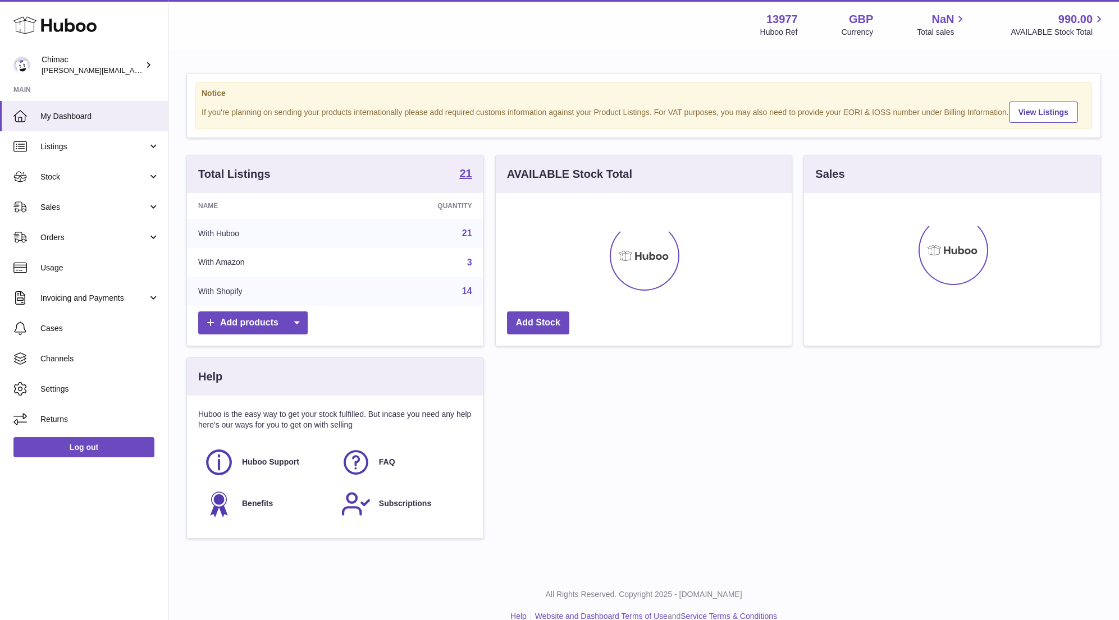  I want to click on a: FAQ, so click(404, 463).